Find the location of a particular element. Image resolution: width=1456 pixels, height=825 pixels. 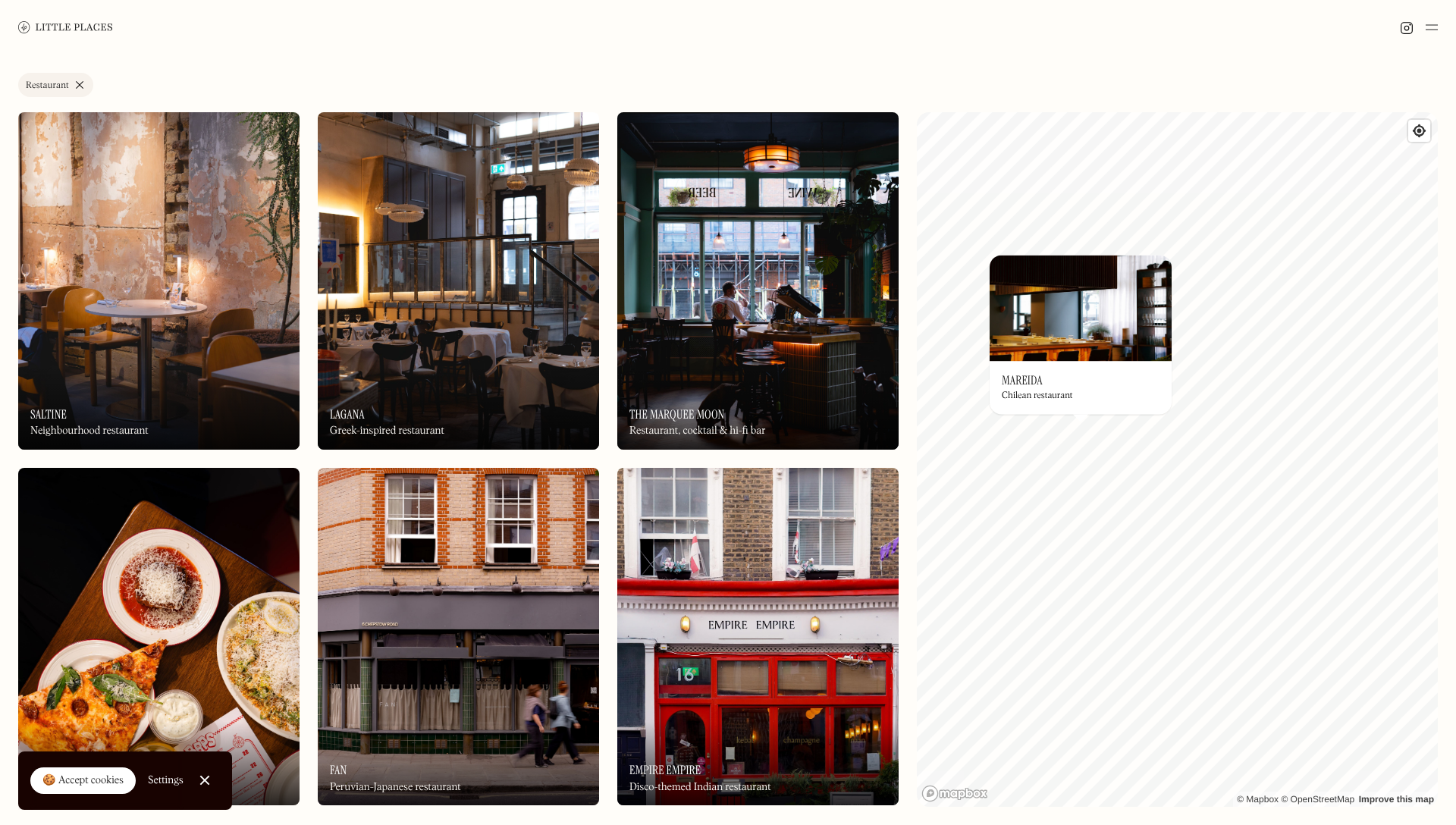

img: Lagana is located at coordinates (458, 281).